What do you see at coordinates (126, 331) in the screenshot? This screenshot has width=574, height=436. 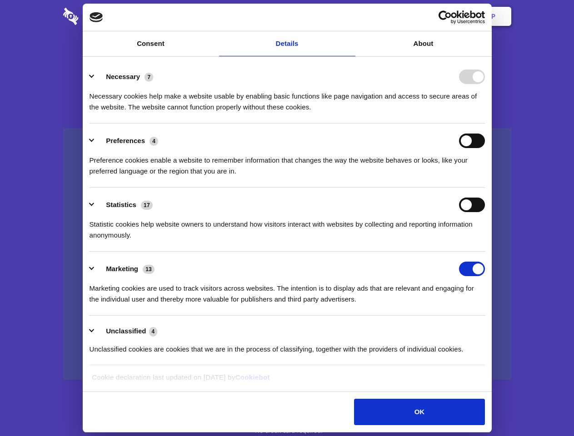 I see `button: Unclassified (4)` at bounding box center [126, 331].